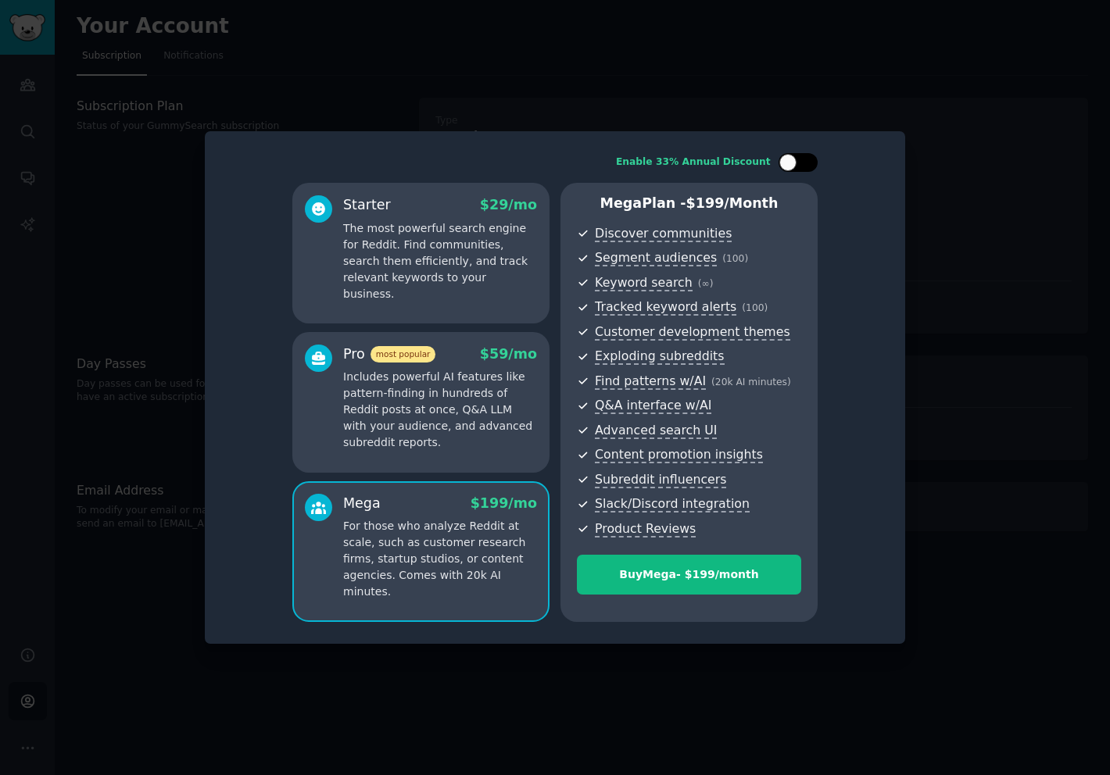 Image resolution: width=1110 pixels, height=775 pixels. I want to click on span: Exploding subreddits, so click(659, 356).